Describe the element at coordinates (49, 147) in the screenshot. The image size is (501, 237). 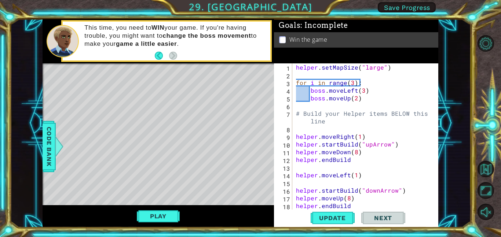
I see `span: Code Bank` at that location.